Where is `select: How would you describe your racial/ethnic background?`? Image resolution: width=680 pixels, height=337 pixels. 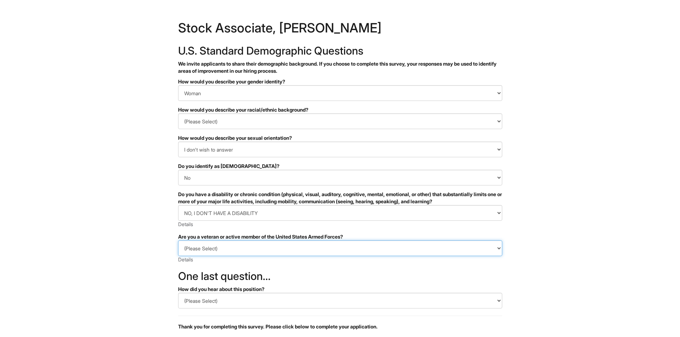
select: How would you describe your racial/ethnic background? is located at coordinates (340, 121).